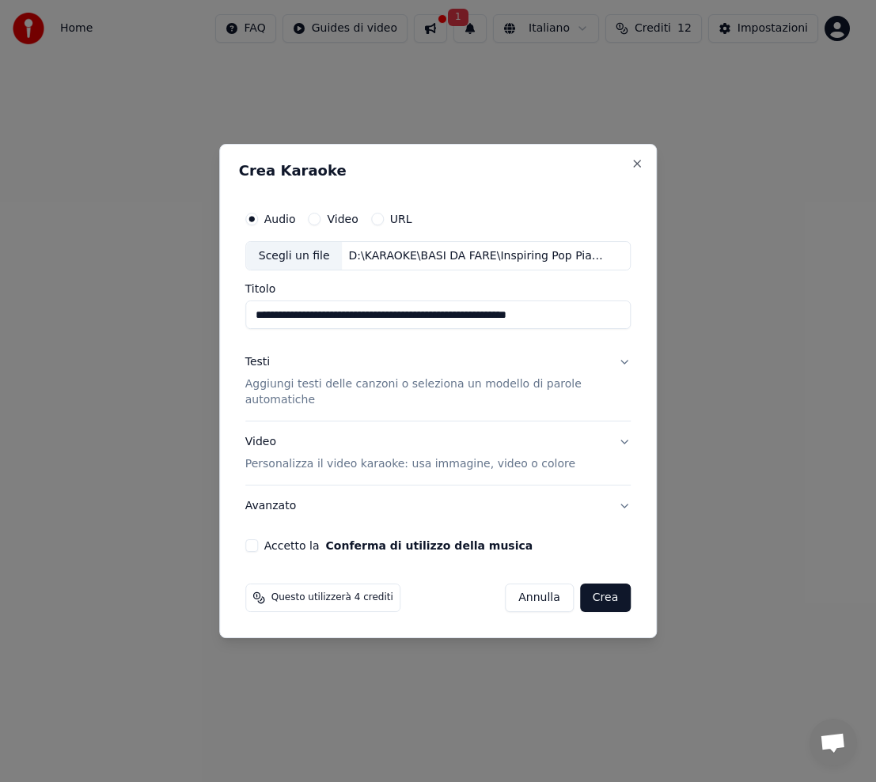  What do you see at coordinates (257, 363) in the screenshot?
I see `div: Testi` at bounding box center [257, 363].